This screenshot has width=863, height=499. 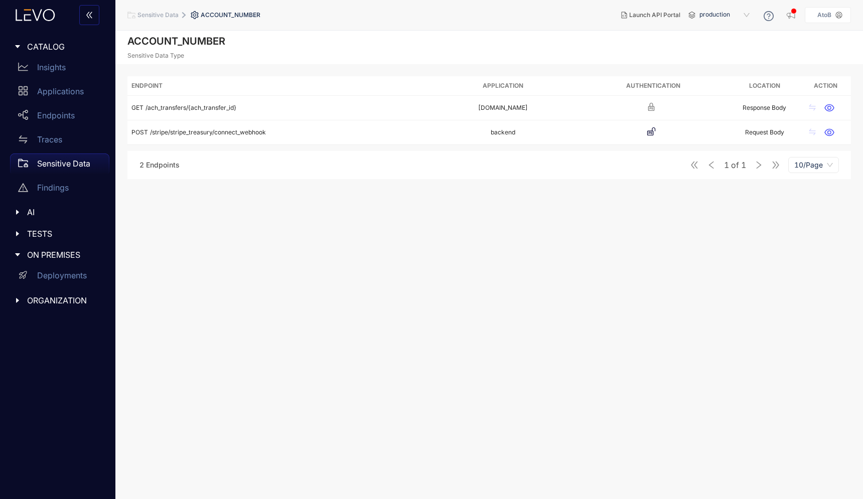 I want to click on p: Traces, so click(x=50, y=140).